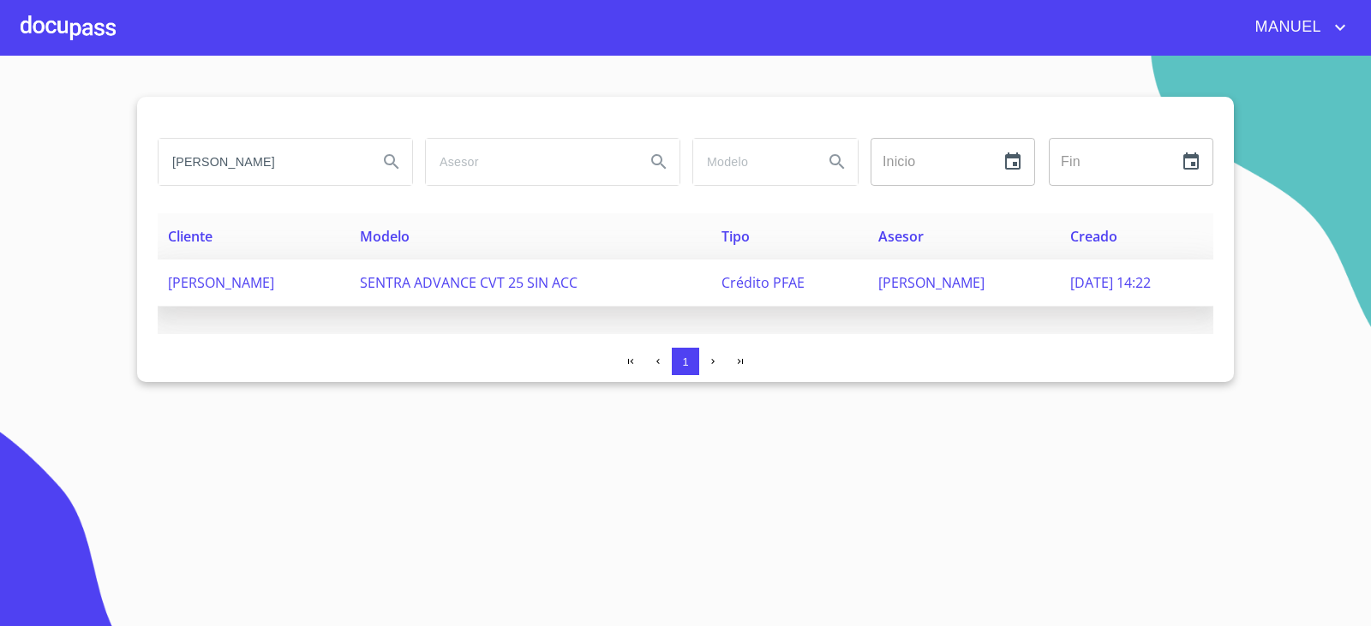 Image resolution: width=1371 pixels, height=626 pixels. What do you see at coordinates (901, 236) in the screenshot?
I see `span: Asesor` at bounding box center [901, 236].